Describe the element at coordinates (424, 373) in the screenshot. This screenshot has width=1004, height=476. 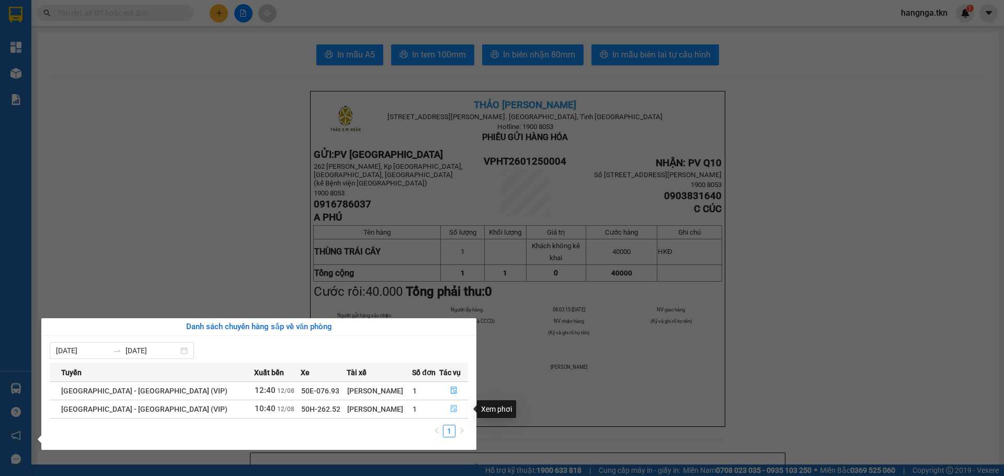
I see `span: Số đơn` at that location.